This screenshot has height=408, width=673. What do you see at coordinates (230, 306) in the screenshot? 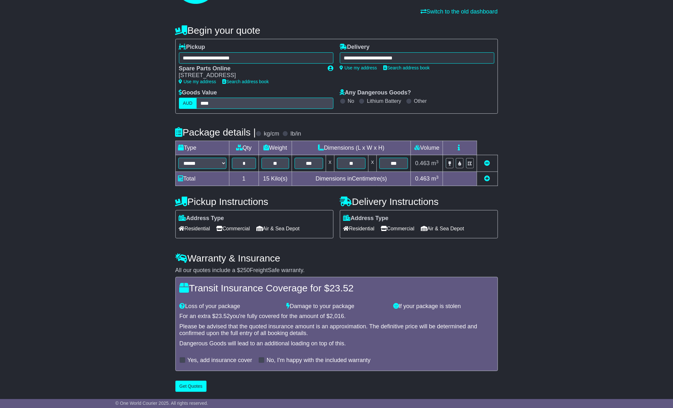
I see `div: Loss of your package` at bounding box center [230, 306].